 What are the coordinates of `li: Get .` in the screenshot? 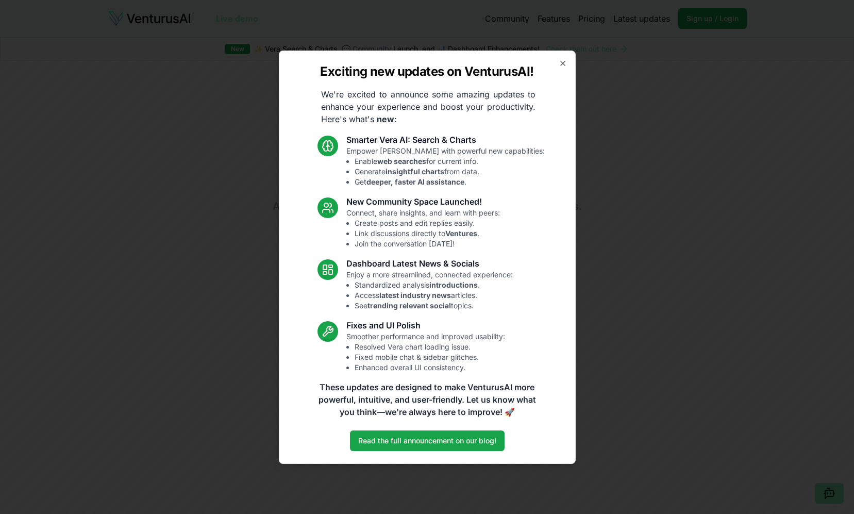 It's located at (449, 182).